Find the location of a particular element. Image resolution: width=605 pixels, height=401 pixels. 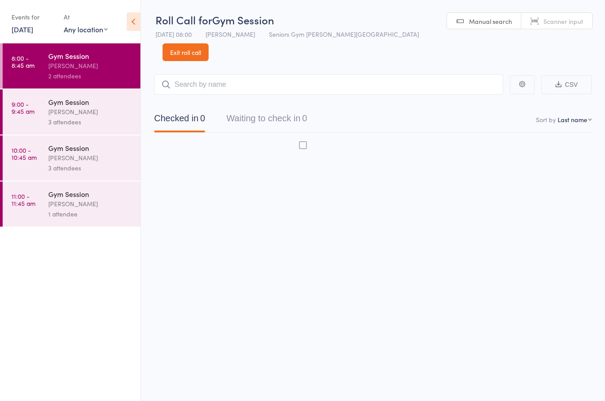

button: Checked in0 is located at coordinates (179, 120).